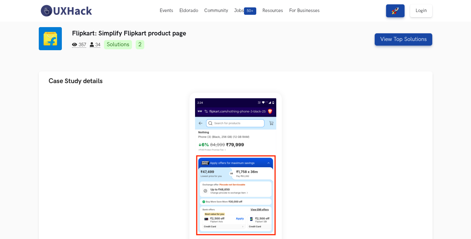  What do you see at coordinates (395, 11) in the screenshot?
I see `img: rocket` at bounding box center [395, 11].